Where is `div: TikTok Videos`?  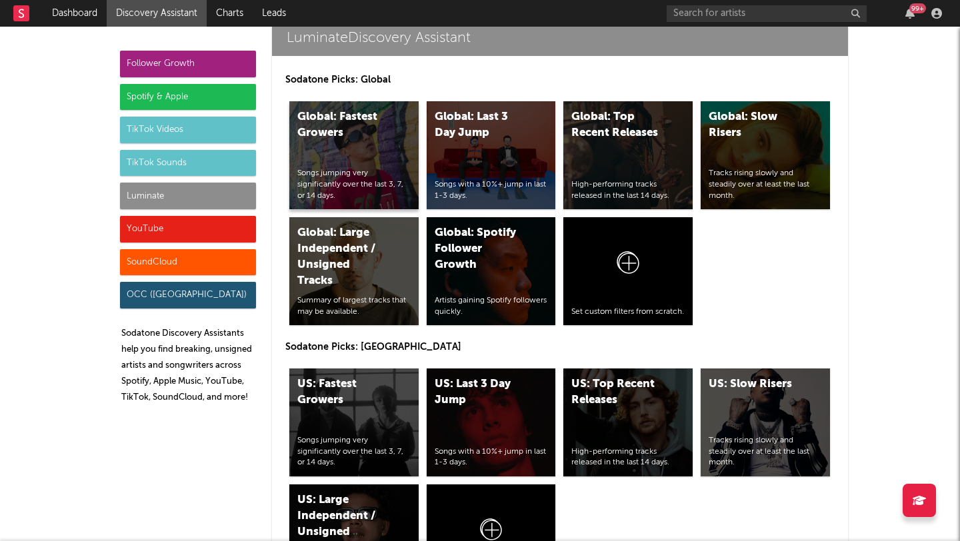 div: TikTok Videos is located at coordinates (188, 130).